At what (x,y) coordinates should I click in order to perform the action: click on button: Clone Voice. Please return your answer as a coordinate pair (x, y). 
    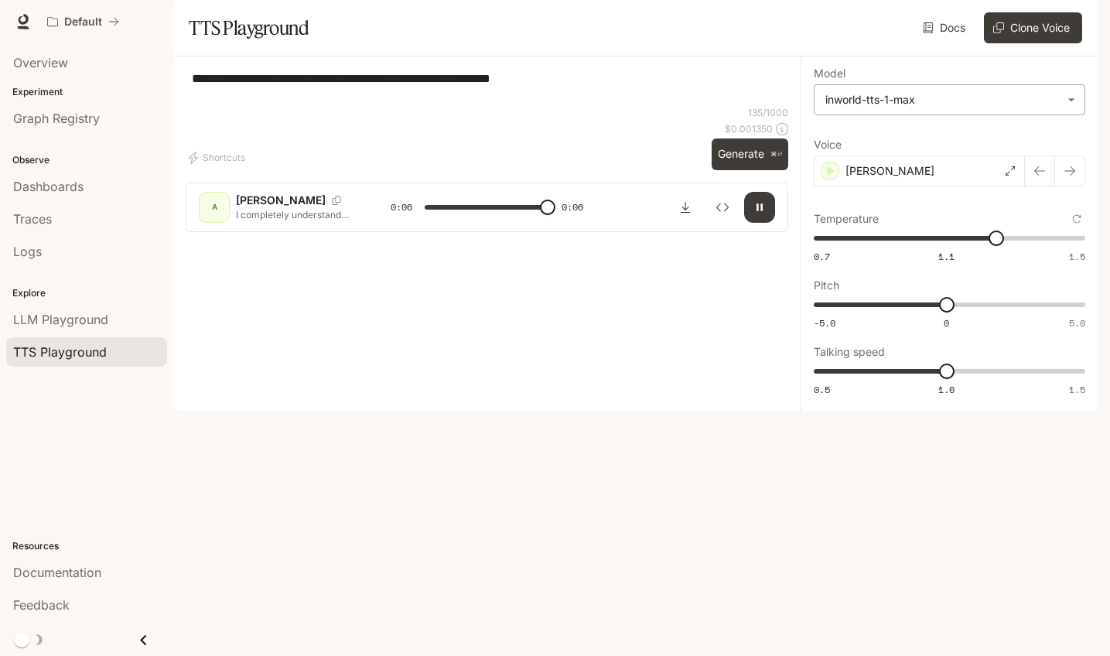
    Looking at the image, I should click on (1033, 28).